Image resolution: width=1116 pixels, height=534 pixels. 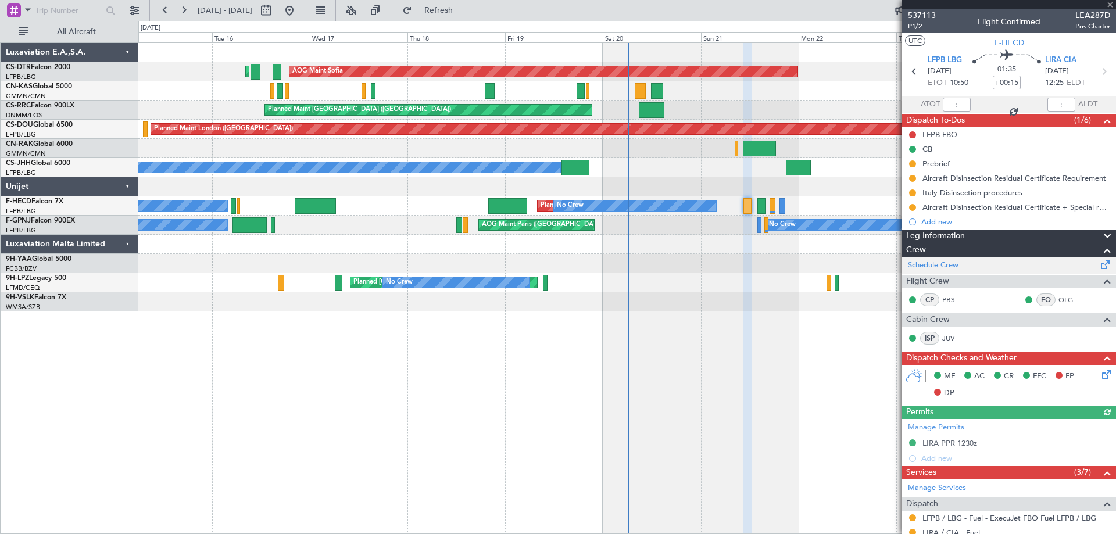 I want to click on span: CN-KAS, so click(x=19, y=87).